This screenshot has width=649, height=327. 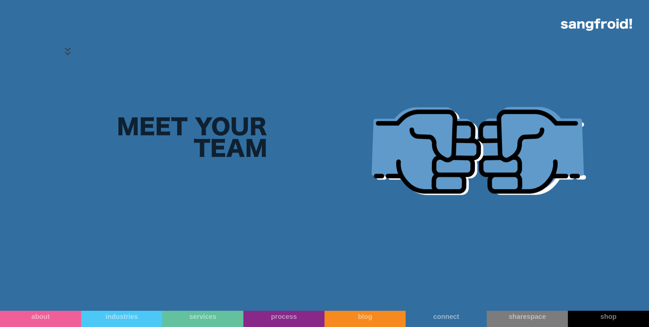 I want to click on a: services, so click(x=203, y=319).